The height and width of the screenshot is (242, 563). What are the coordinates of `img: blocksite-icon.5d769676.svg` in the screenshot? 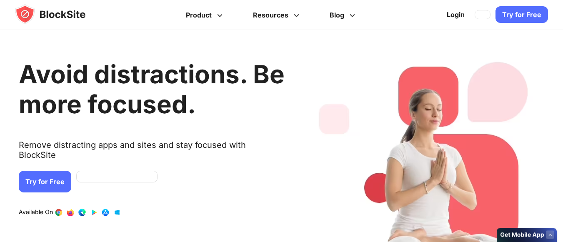 It's located at (58, 14).